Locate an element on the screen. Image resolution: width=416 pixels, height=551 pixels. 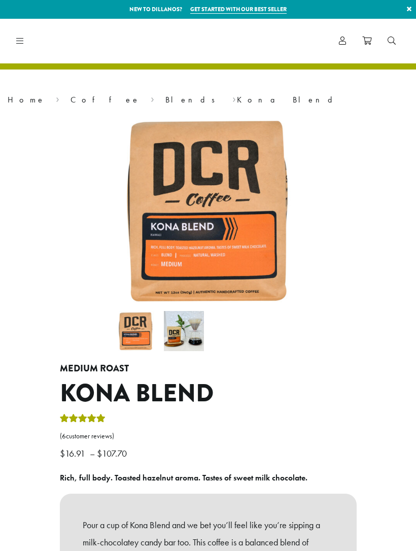
b: Rich, full body. Toasted hazelnut aroma. Tastes of sweet milk chocolate. is located at coordinates (184, 477).